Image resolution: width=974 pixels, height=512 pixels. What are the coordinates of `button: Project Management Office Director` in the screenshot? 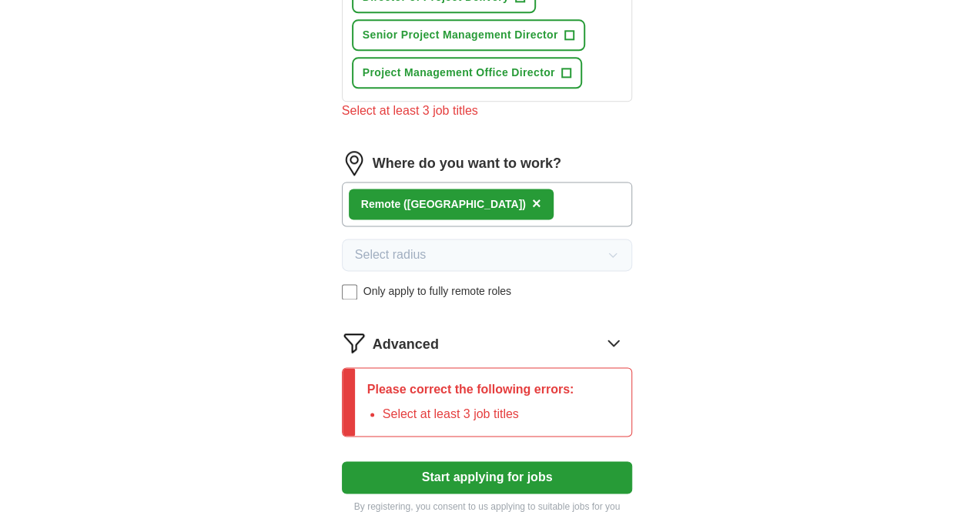 It's located at (467, 72).